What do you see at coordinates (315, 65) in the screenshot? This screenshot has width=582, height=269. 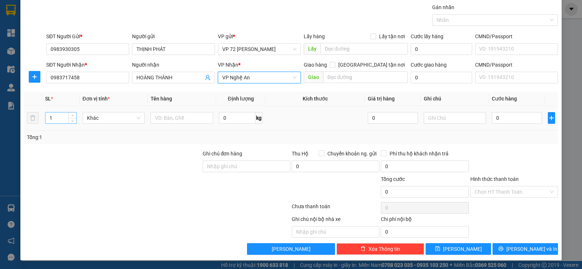 I see `span: Giao hàng` at bounding box center [315, 65].